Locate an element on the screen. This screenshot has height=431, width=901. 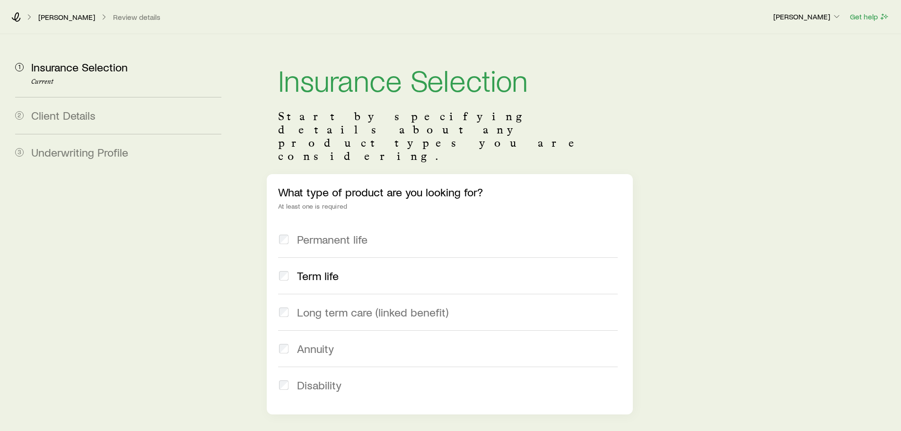
input: Annuity is located at coordinates (284, 349).